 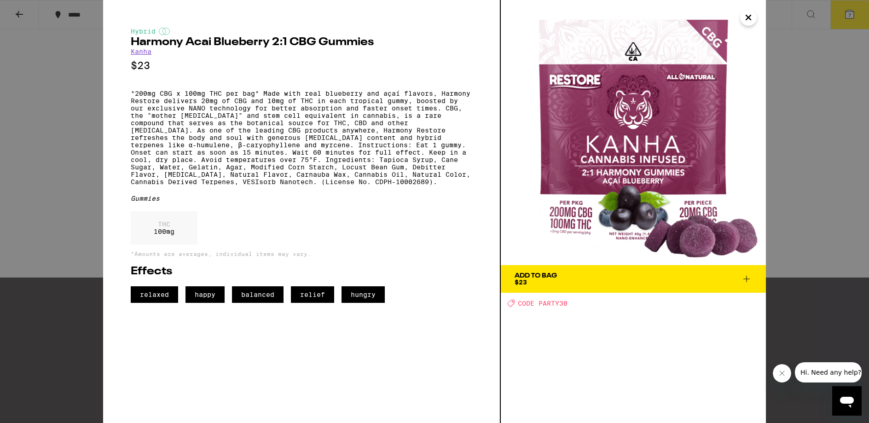 I want to click on p: THC, so click(x=164, y=224).